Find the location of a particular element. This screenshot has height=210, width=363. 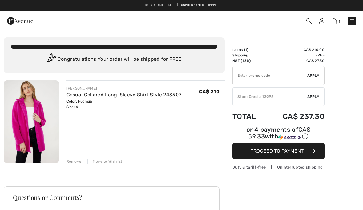

h3: Questions or Comments? is located at coordinates (112, 198).